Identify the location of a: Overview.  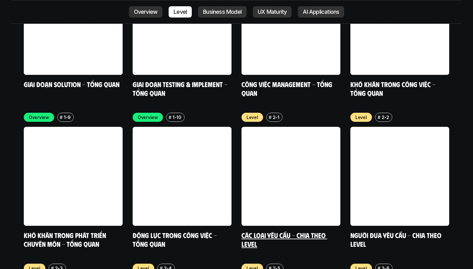
(146, 12).